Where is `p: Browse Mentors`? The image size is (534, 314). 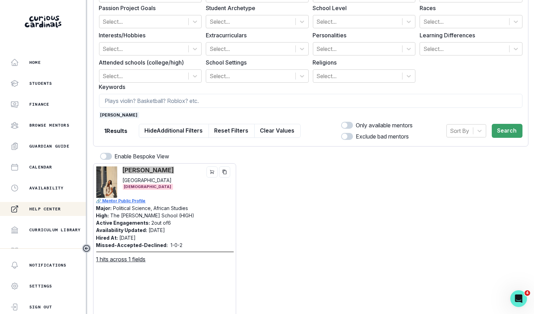 p: Browse Mentors is located at coordinates (49, 125).